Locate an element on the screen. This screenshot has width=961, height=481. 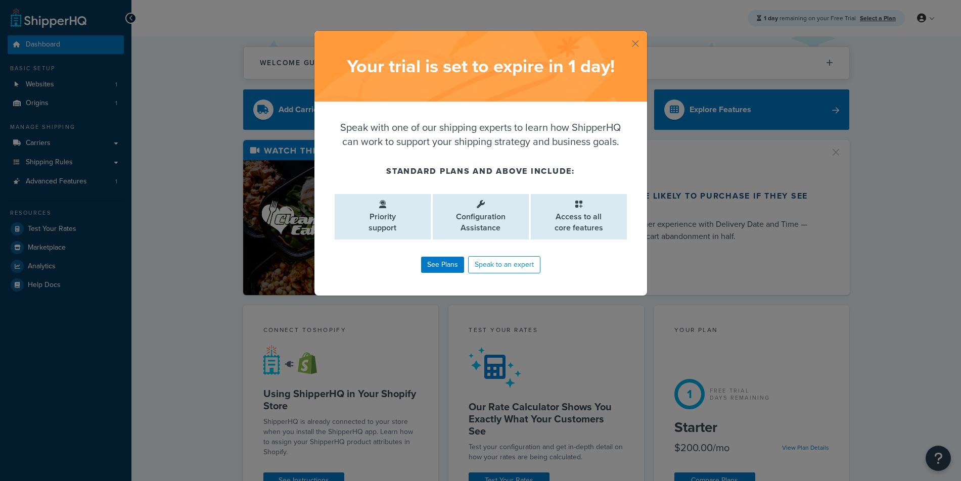
h2: Your trial is set to expire in 1 day ! is located at coordinates (481, 66).